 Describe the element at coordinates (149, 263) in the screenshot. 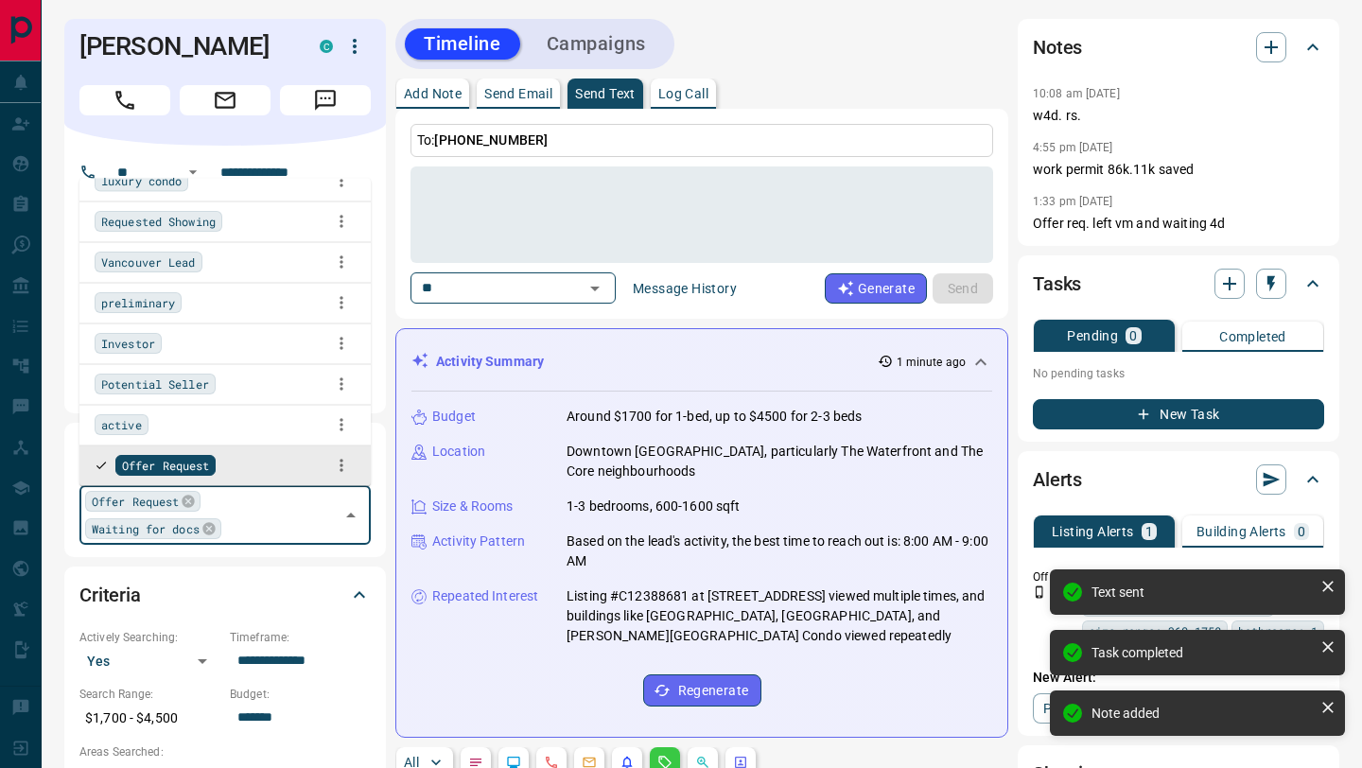

I see `span: Vancouver Lead` at that location.